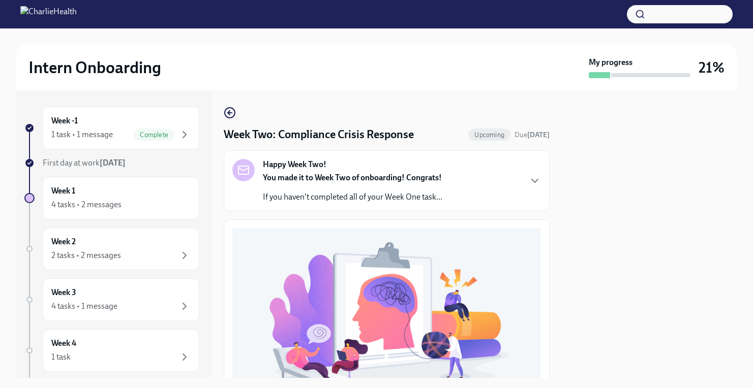 The height and width of the screenshot is (388, 753). I want to click on div: 1 task • 1 message, so click(82, 135).